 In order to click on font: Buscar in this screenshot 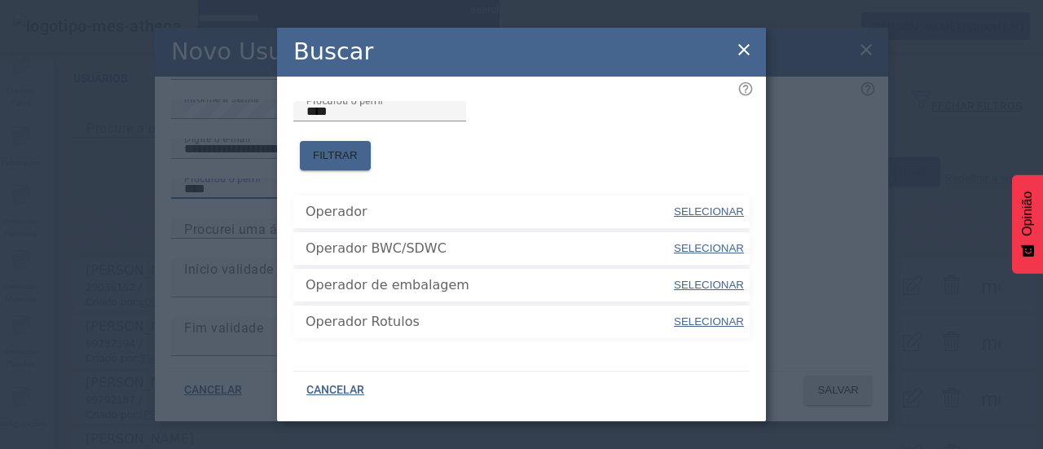, I will do `click(333, 51)`.